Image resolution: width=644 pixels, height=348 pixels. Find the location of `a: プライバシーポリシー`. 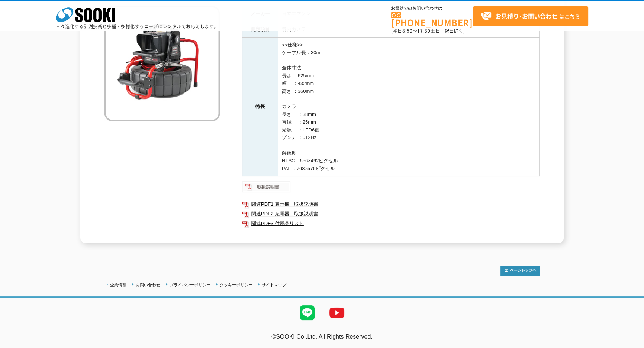

a: プライバシーポリシー is located at coordinates (190, 285).